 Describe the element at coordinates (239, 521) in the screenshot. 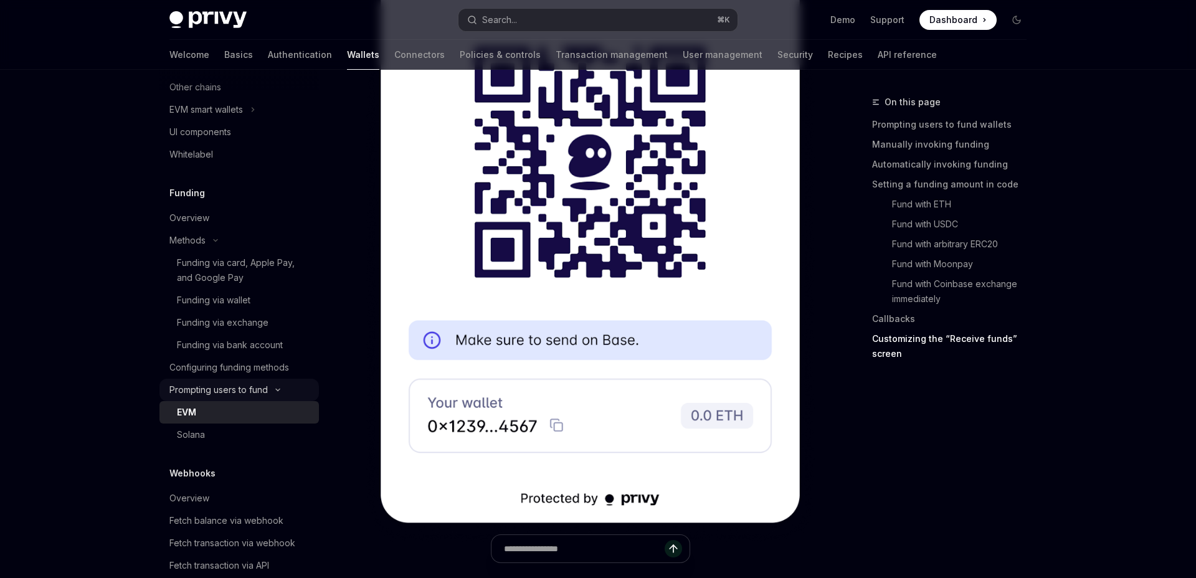

I see `a: Fetch balance via webhook` at that location.